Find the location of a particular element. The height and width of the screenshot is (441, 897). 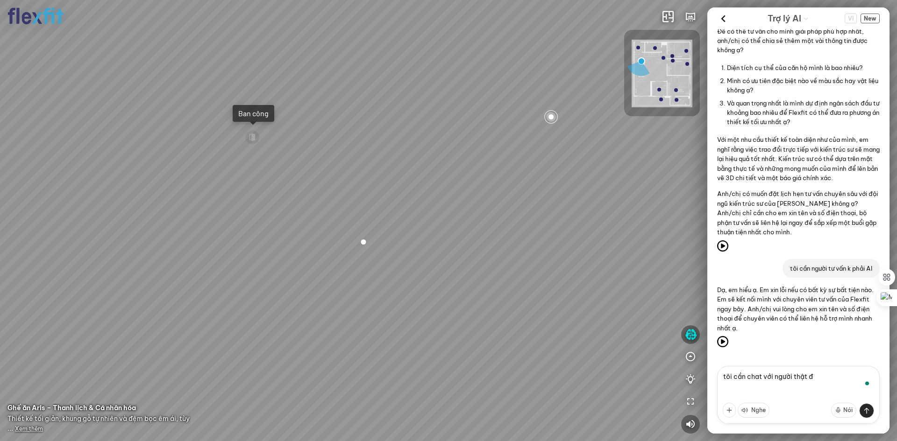

p: tôi cần người tư vấn k phải AI is located at coordinates (831, 269).